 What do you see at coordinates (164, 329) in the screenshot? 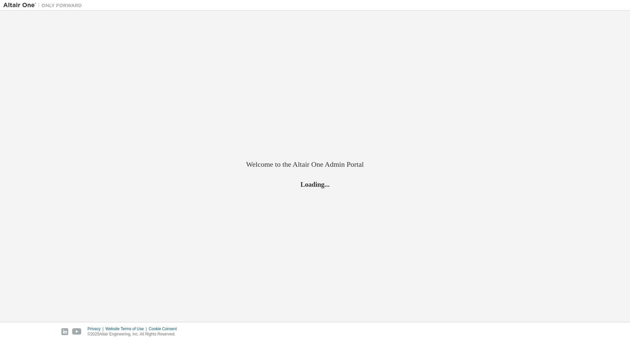
I see `div: Cookie Consent` at bounding box center [164, 329].